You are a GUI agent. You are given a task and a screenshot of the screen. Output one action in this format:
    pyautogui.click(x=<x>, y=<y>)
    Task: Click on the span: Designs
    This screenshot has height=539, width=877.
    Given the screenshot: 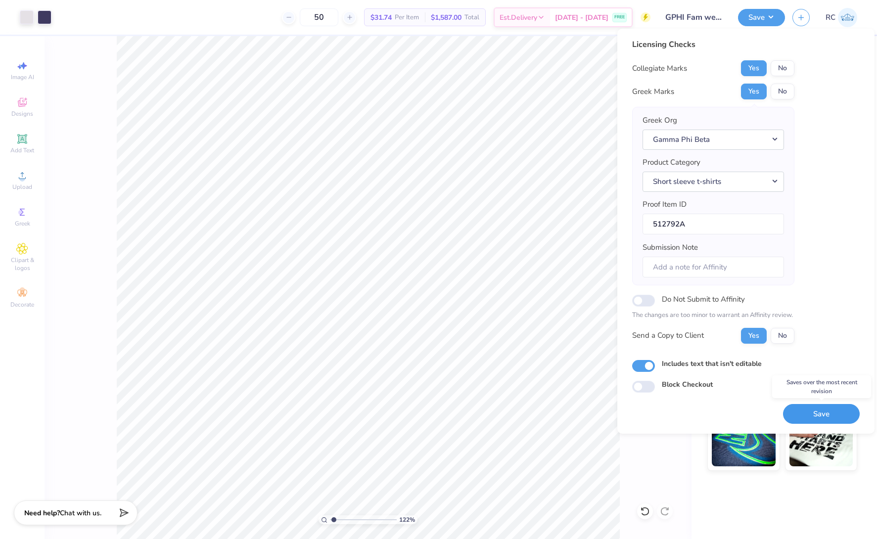 What is the action you would take?
    pyautogui.click(x=22, y=114)
    